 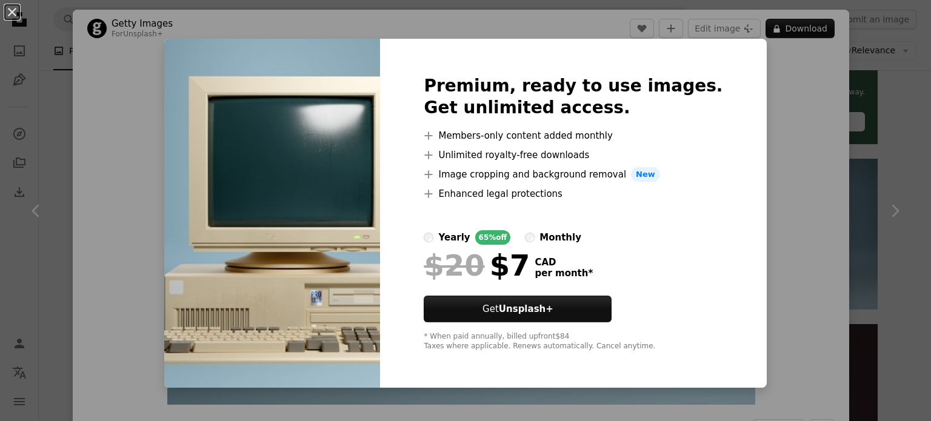 What do you see at coordinates (518, 309) in the screenshot?
I see `button: GetUnsplash+` at bounding box center [518, 309].